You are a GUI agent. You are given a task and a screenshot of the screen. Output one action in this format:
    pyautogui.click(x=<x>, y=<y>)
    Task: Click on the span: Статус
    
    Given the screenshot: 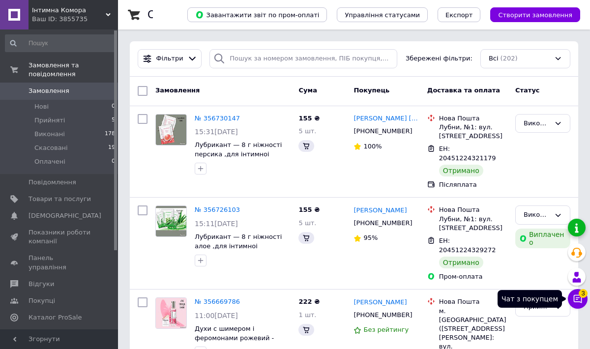 What is the action you would take?
    pyautogui.click(x=527, y=90)
    